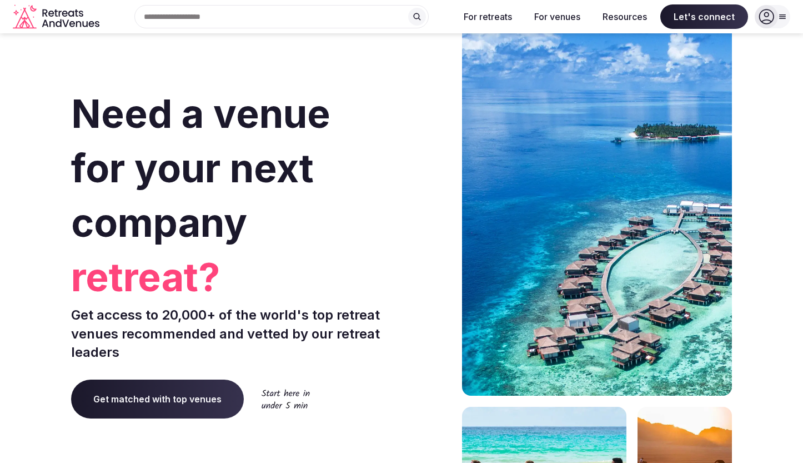  Describe the element at coordinates (57, 17) in the screenshot. I see `svg: Retreats and Venues company logo` at that location.